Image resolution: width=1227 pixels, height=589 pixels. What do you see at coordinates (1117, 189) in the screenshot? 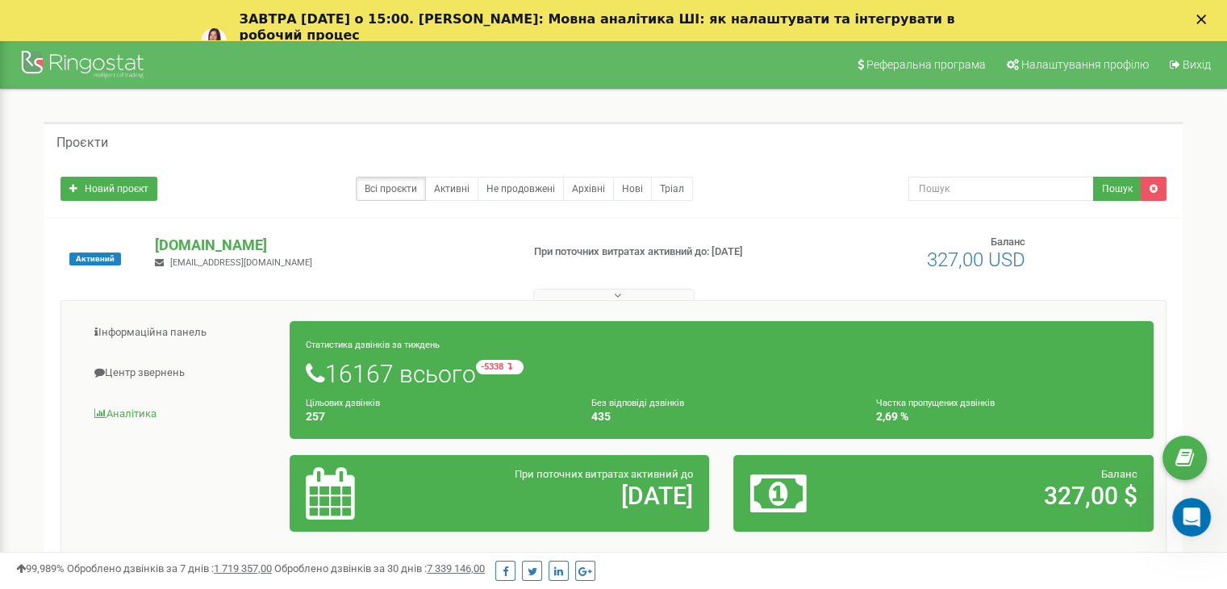
I see `button: Пошук` at bounding box center [1117, 189].